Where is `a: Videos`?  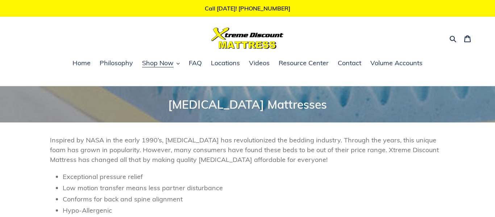 a: Videos is located at coordinates (259, 63).